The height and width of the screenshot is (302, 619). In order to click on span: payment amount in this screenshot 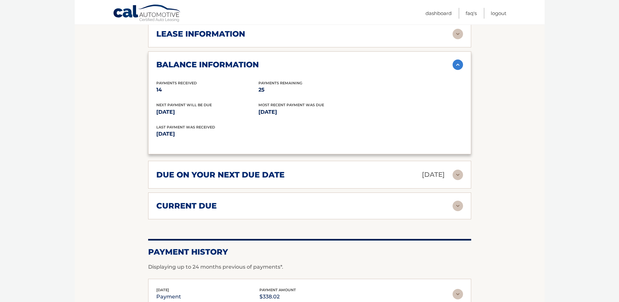, I will do `click(278, 290)`.